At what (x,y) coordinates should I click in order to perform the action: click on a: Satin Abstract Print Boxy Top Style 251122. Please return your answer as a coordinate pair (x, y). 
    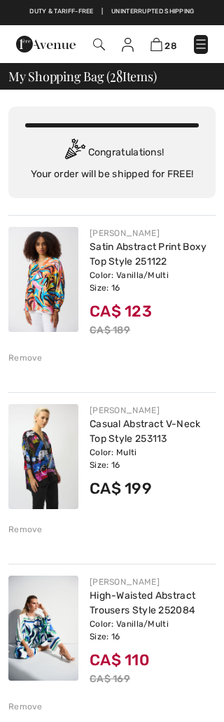
    Looking at the image, I should click on (149, 254).